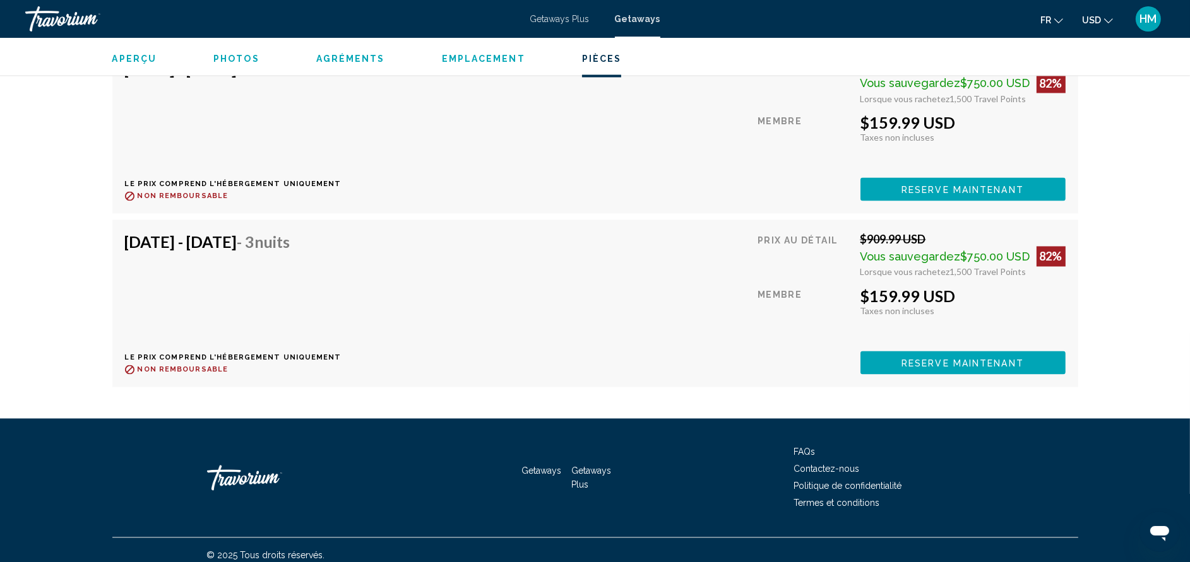 Image resolution: width=1190 pixels, height=562 pixels. I want to click on span: fr, so click(1045, 20).